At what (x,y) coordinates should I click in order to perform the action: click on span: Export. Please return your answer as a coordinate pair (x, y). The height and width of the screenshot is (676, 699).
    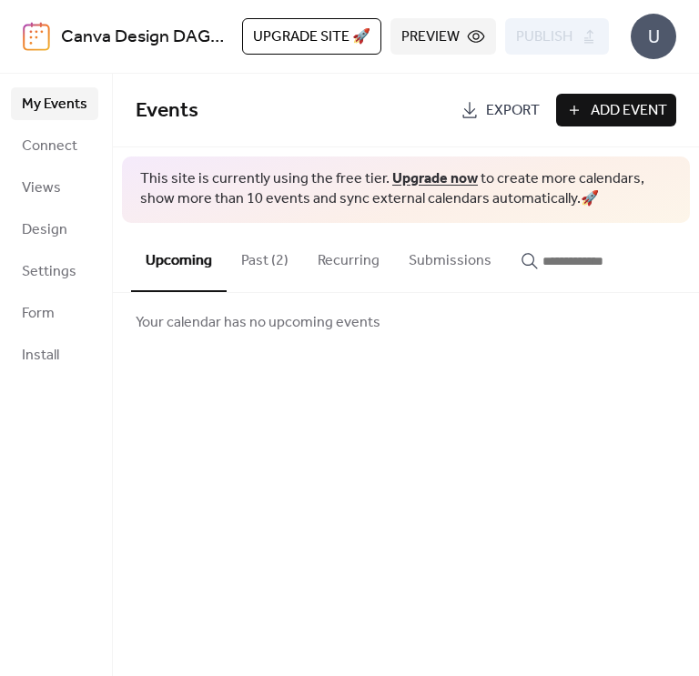
    Looking at the image, I should click on (512, 111).